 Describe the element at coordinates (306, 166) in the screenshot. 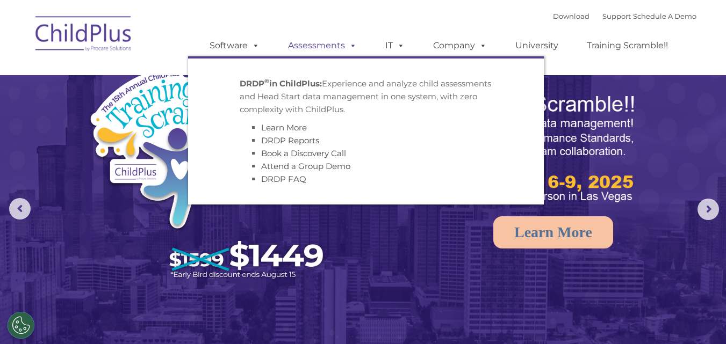

I see `a: Attend a Group Demo` at that location.